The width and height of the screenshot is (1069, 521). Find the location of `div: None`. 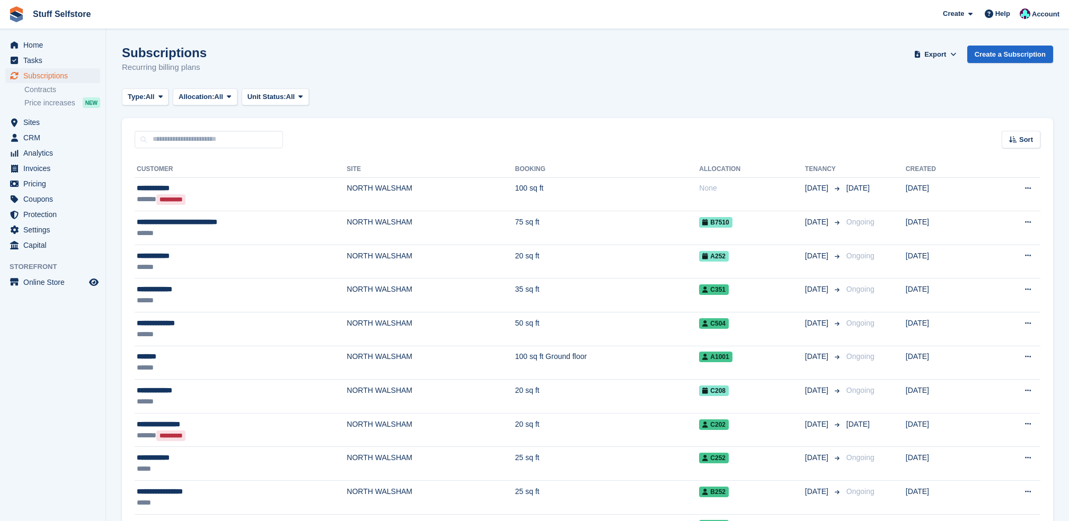

div: None is located at coordinates (752, 188).